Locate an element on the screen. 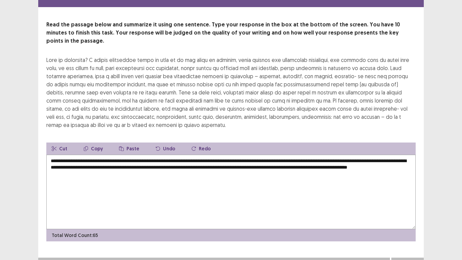  p: Read the passage below and summarize it using one sentence. Type your response in the box at the ... is located at coordinates (231, 33).